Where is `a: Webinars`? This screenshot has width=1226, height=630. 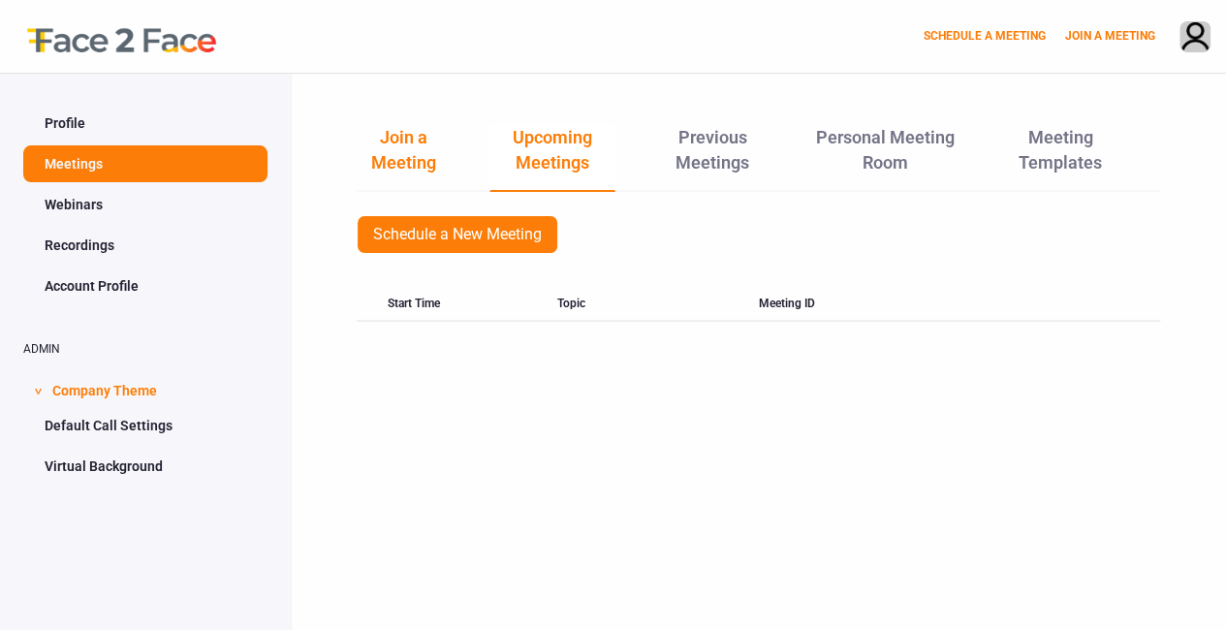 a: Webinars is located at coordinates (145, 205).